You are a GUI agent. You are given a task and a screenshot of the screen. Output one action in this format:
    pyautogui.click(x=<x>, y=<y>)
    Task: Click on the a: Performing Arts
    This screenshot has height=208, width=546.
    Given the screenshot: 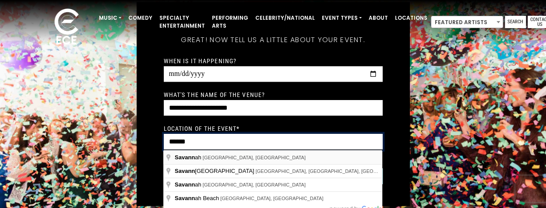 What is the action you would take?
    pyautogui.click(x=230, y=22)
    